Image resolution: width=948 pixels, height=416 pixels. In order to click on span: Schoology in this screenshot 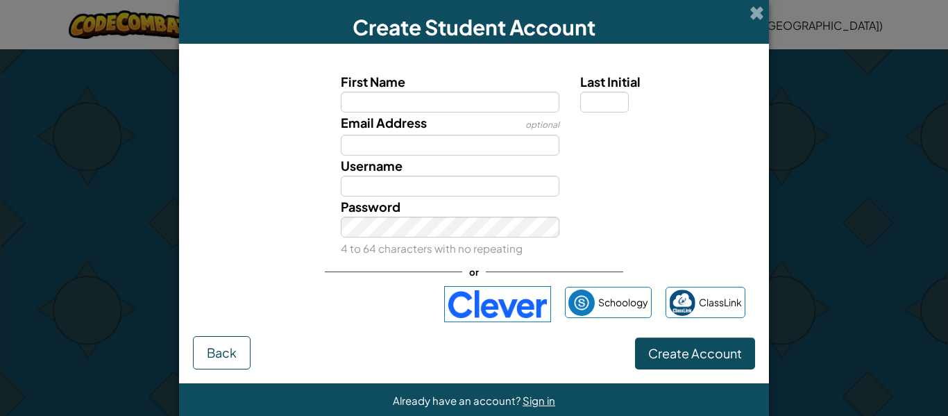, I will do `click(623, 302)`.